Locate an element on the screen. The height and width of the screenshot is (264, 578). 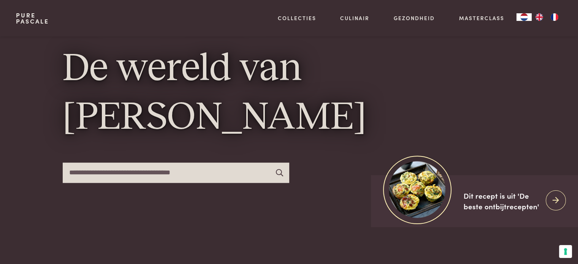
a: https://admin.purepascale.com/wp-content/uploads/2025/04/Home_button_eitjes.png Dit recept is uit... is located at coordinates (475, 201).